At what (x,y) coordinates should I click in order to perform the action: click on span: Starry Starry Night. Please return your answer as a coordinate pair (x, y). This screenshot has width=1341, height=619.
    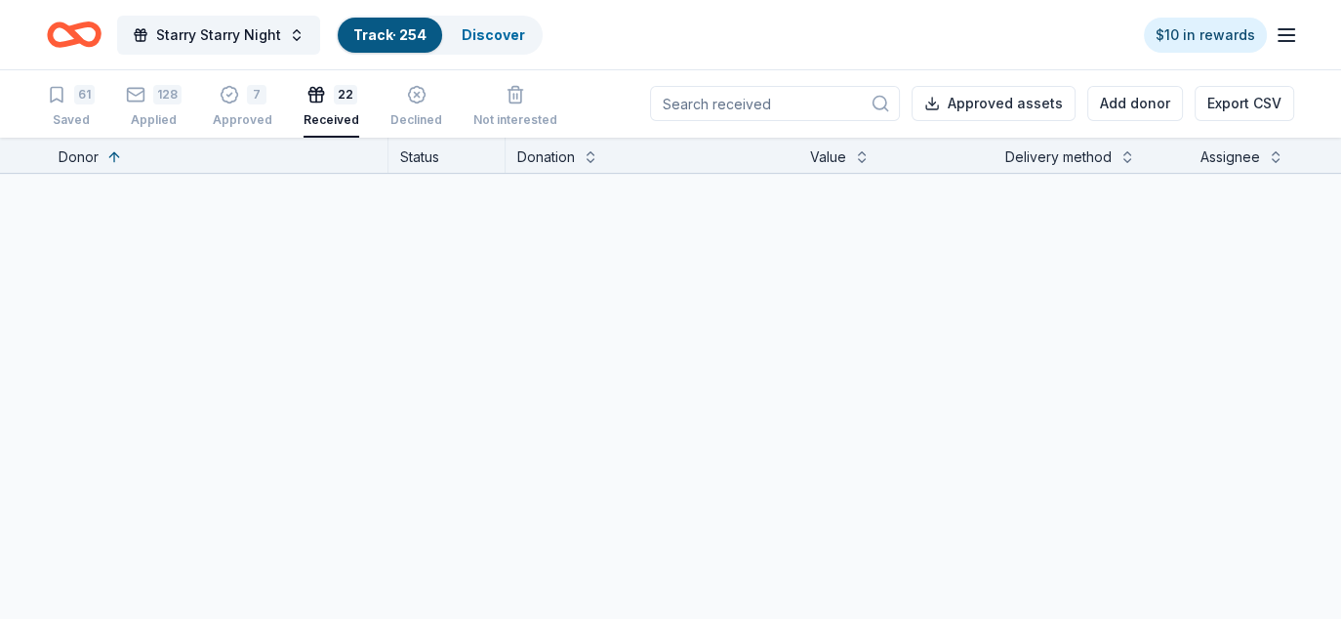
    Looking at the image, I should click on (219, 35).